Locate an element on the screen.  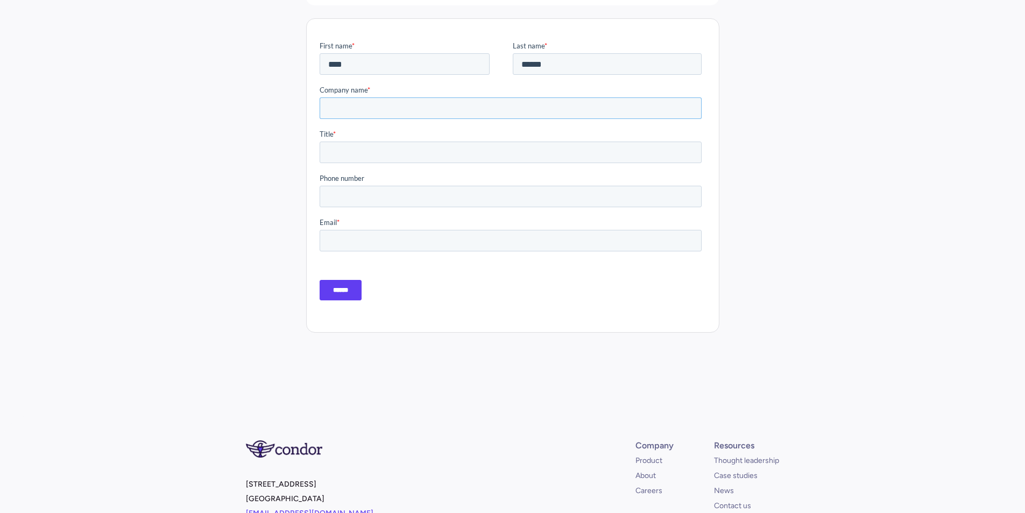
a: Careers is located at coordinates (649, 491).